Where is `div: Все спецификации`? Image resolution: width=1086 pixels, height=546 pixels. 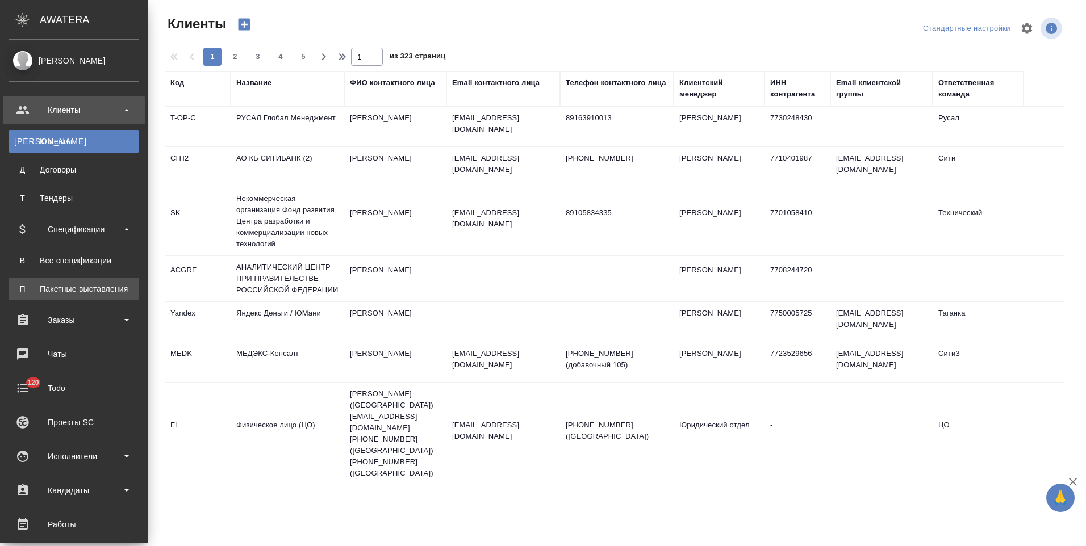
div: Все спецификации is located at coordinates (74, 261).